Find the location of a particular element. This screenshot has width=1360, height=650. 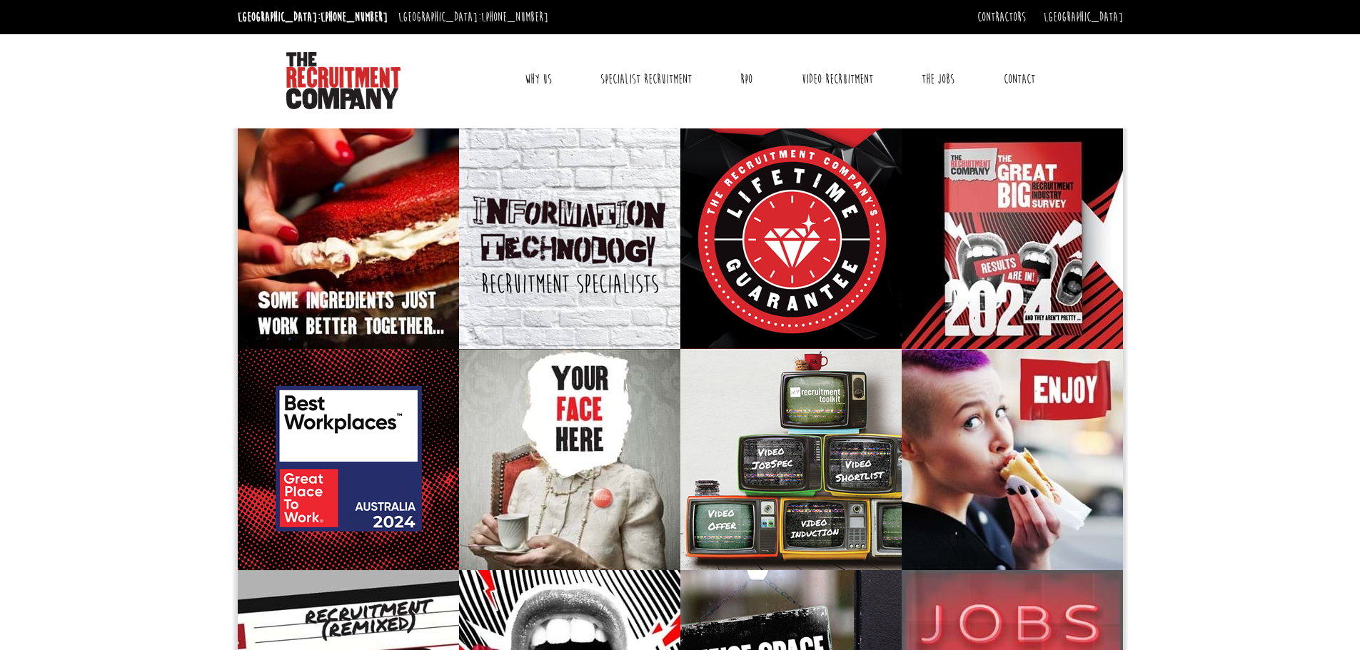

a: Contact is located at coordinates (1020, 79).